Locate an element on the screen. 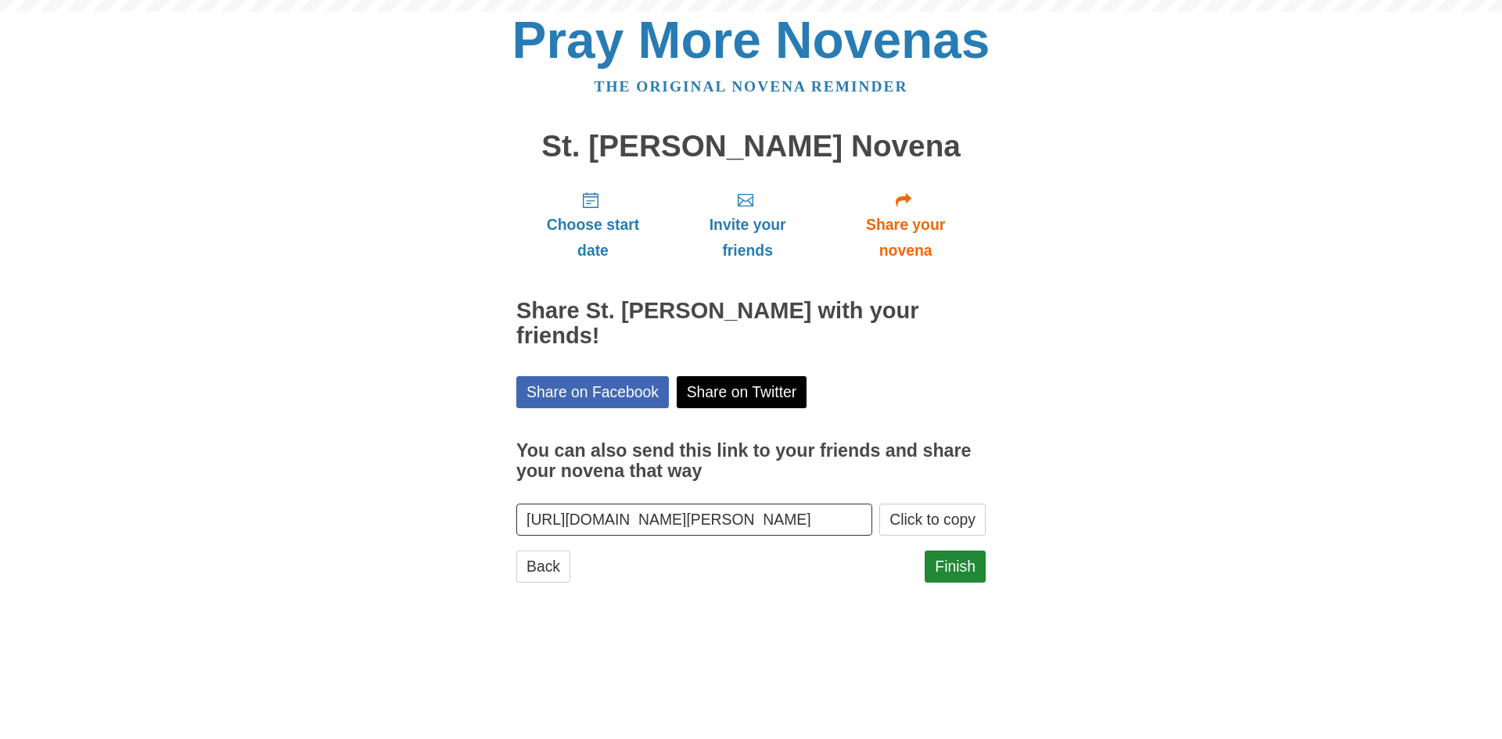 The height and width of the screenshot is (739, 1502). h3: You can also send this link to your friends and share your novena that way is located at coordinates (751, 461).